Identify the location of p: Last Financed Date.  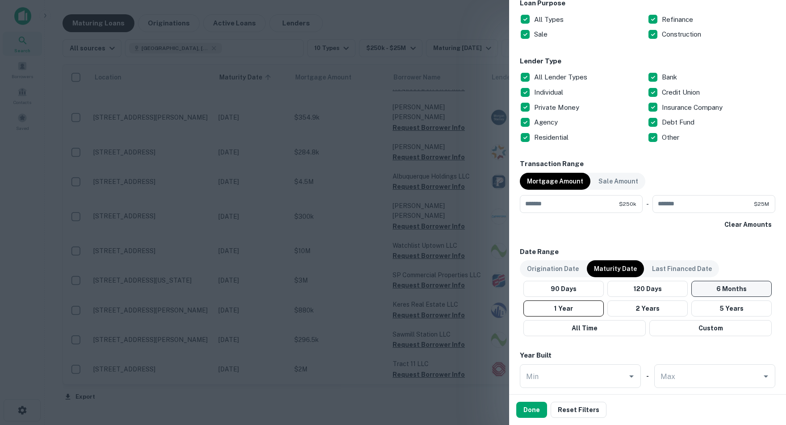
(682, 269).